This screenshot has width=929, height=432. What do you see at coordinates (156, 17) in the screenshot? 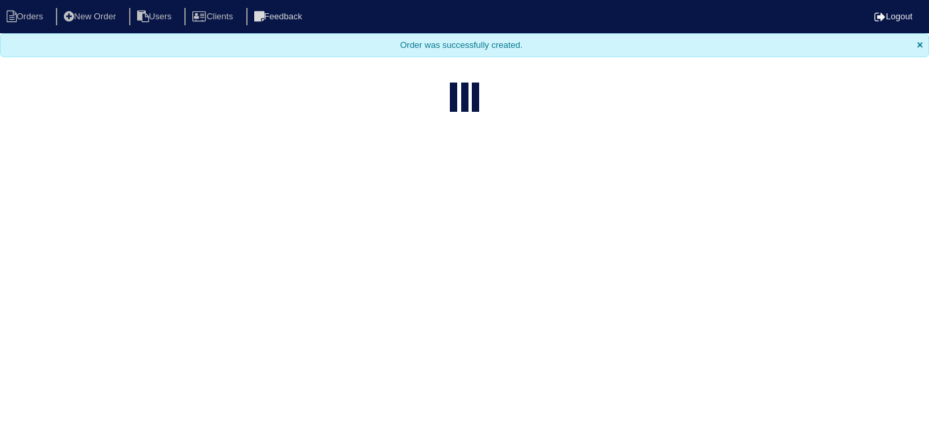
I see `li: Users` at bounding box center [156, 17].